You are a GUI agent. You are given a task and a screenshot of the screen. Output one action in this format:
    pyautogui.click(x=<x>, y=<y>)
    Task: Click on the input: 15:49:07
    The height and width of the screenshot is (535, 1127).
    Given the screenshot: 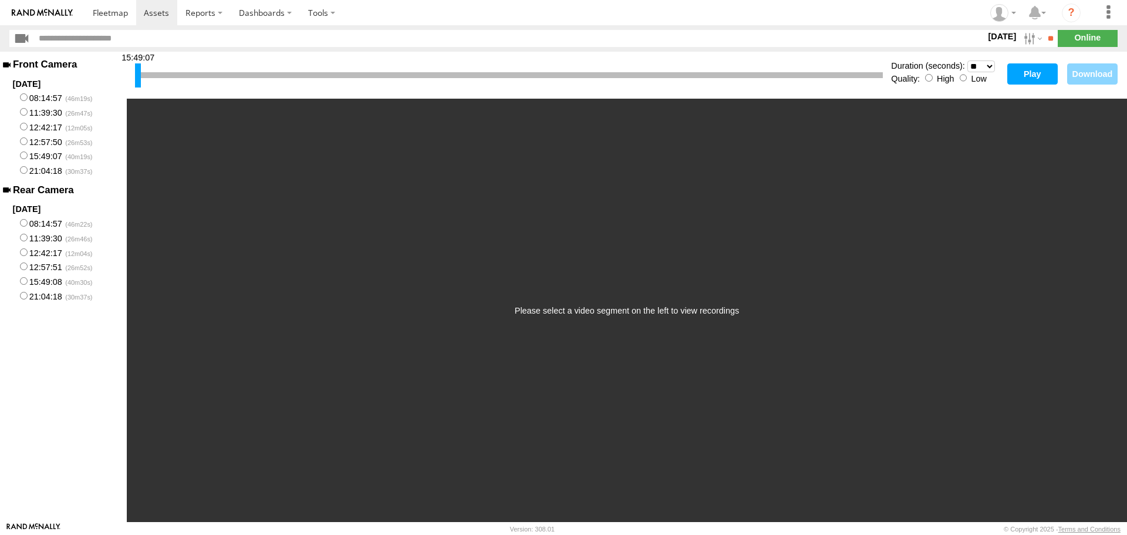 What is the action you would take?
    pyautogui.click(x=23, y=155)
    